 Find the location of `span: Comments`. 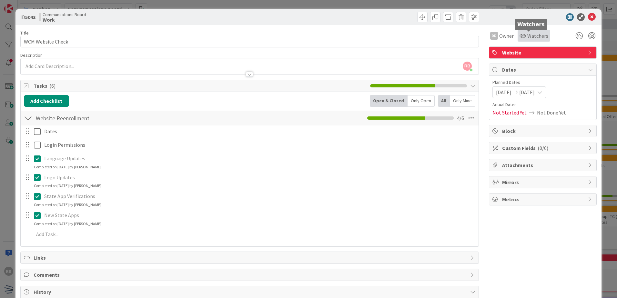

span: Comments is located at coordinates (250, 275).